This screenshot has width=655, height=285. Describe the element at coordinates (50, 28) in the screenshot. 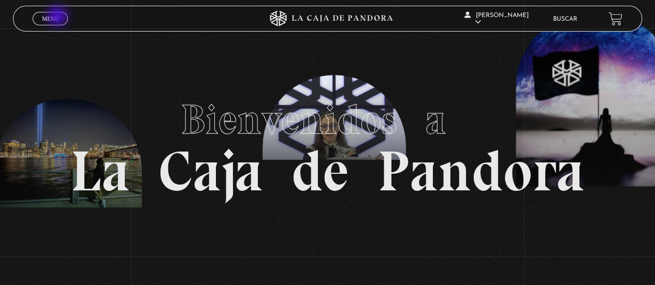

I see `span: Cerrar` at that location.